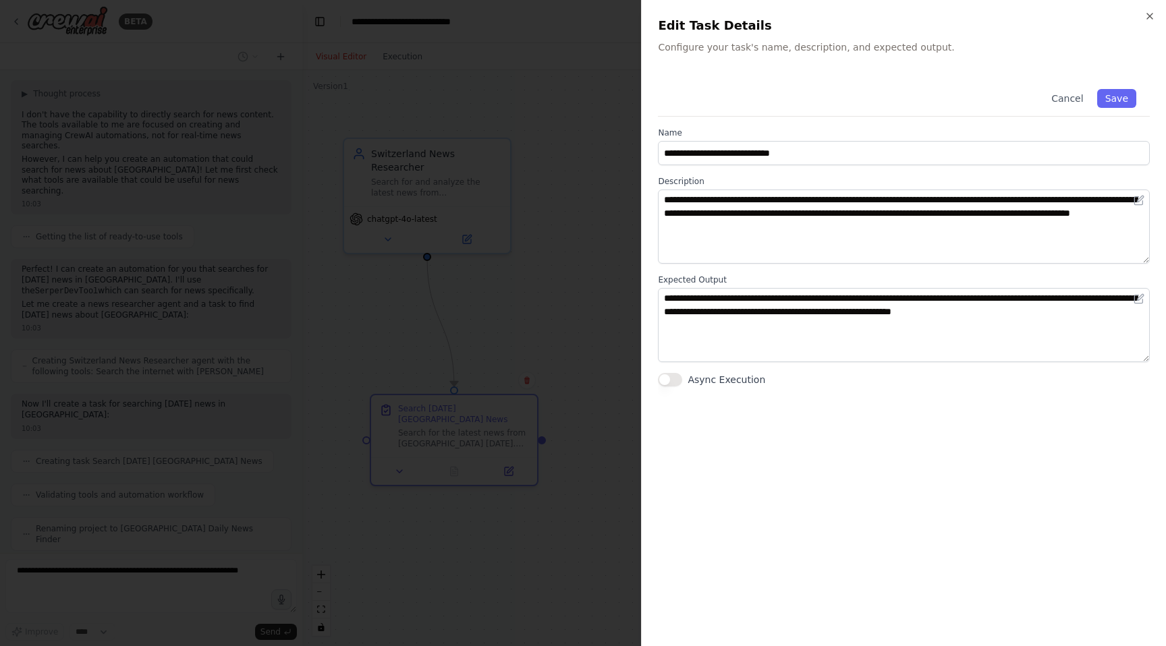 Image resolution: width=1166 pixels, height=646 pixels. Describe the element at coordinates (903, 133) in the screenshot. I see `label: Name` at that location.